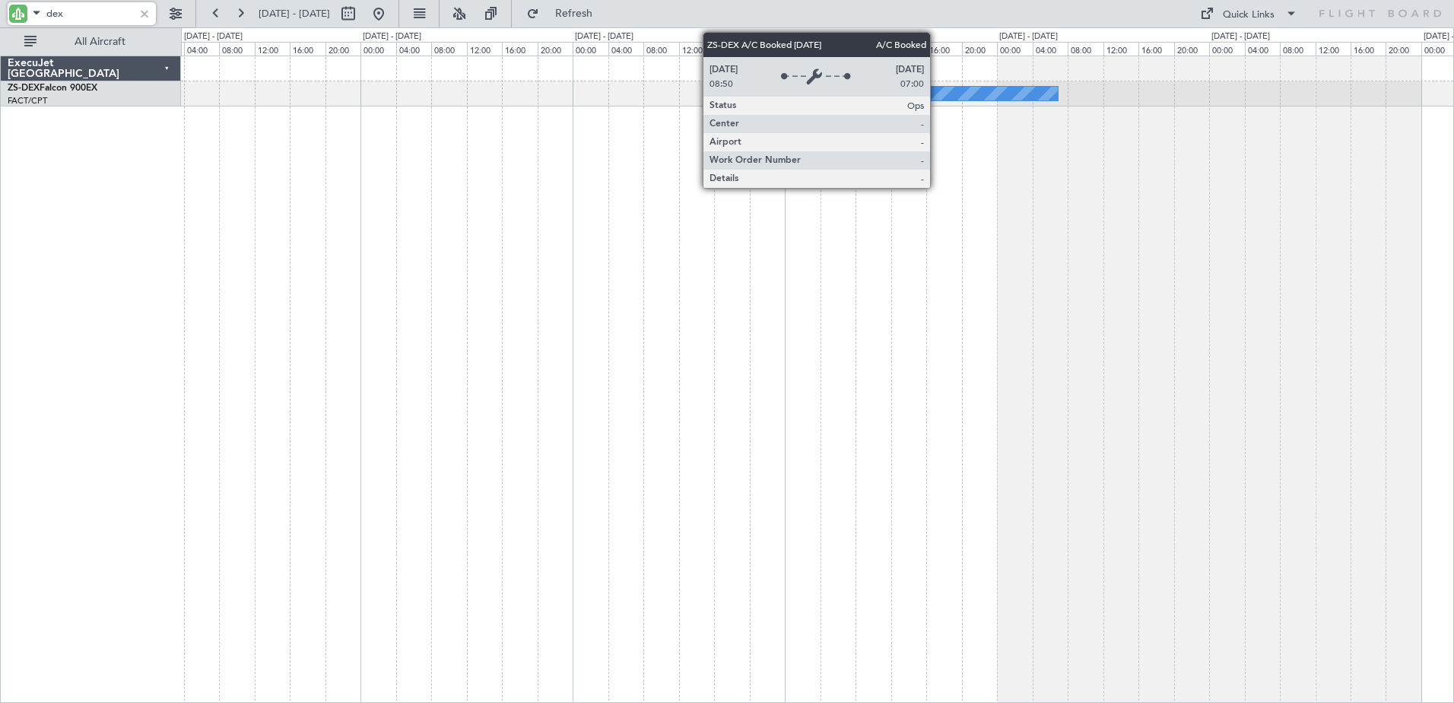 The height and width of the screenshot is (703, 1454). What do you see at coordinates (91, 42) in the screenshot?
I see `button: All Aircraft` at bounding box center [91, 42].